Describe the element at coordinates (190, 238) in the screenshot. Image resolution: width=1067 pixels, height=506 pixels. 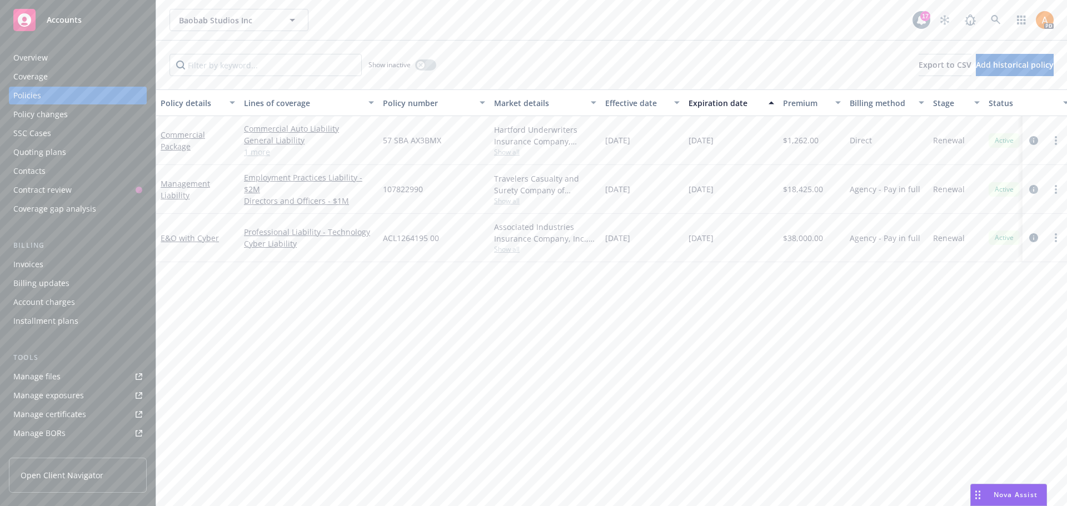
I see `a: E&O with Cyber` at that location.